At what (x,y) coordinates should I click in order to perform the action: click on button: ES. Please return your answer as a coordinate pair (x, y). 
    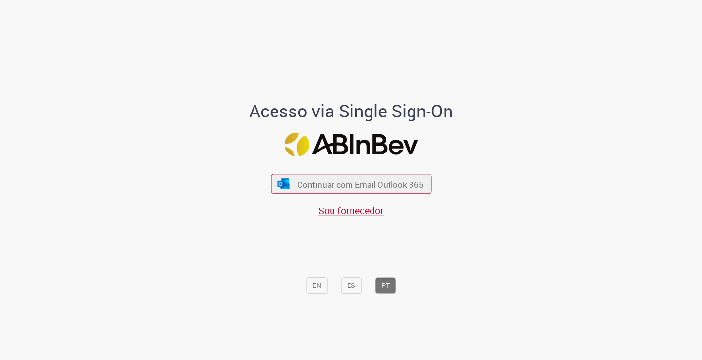
    Looking at the image, I should click on (351, 286).